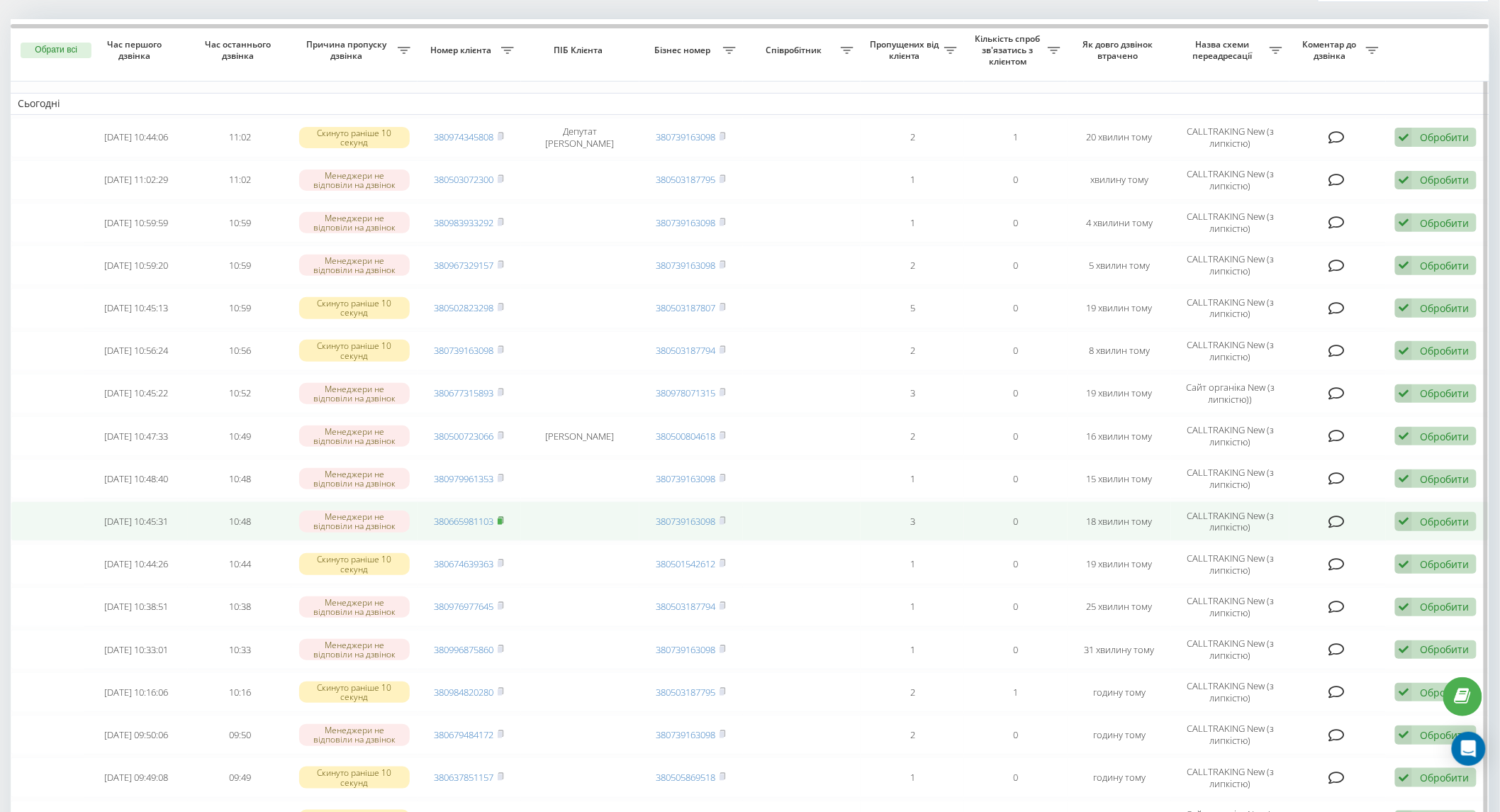 This screenshot has width=1500, height=812. I want to click on a: 380501542612, so click(686, 563).